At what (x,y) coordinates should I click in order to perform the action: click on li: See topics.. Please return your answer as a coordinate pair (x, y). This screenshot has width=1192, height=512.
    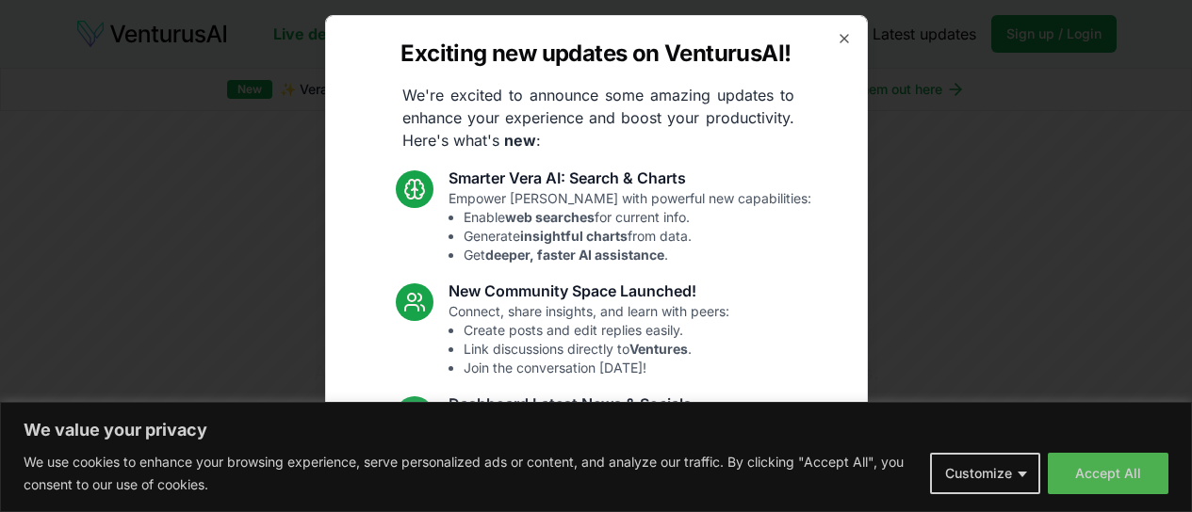
    Looking at the image, I should click on (608, 481).